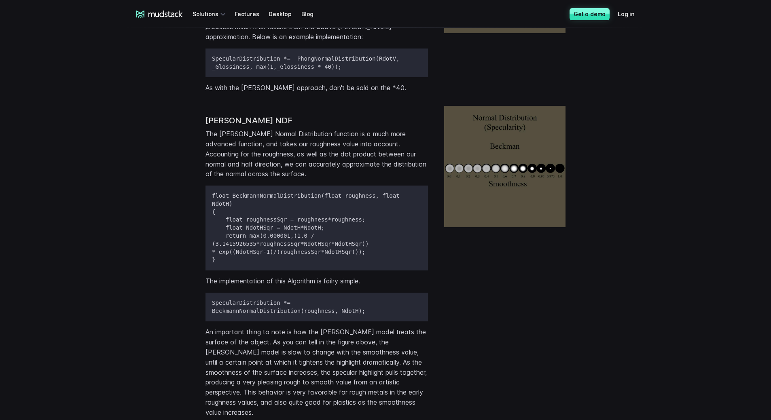  What do you see at coordinates (317, 63) in the screenshot?
I see `pre: SpecularDistribution *= PhongNormalDistribution(RdotV, _Glossiness, max(1,_Glossiness * 40));` at bounding box center [317, 63].